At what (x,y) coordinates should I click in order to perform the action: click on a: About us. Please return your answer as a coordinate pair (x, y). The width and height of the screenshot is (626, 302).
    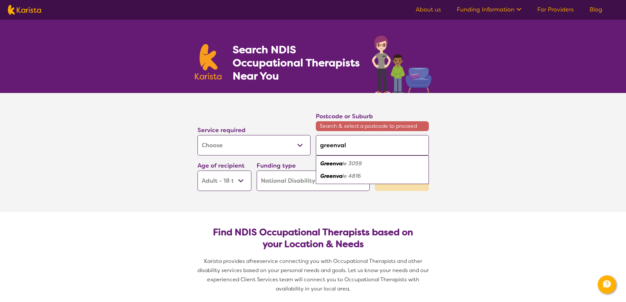
    Looking at the image, I should click on (428, 10).